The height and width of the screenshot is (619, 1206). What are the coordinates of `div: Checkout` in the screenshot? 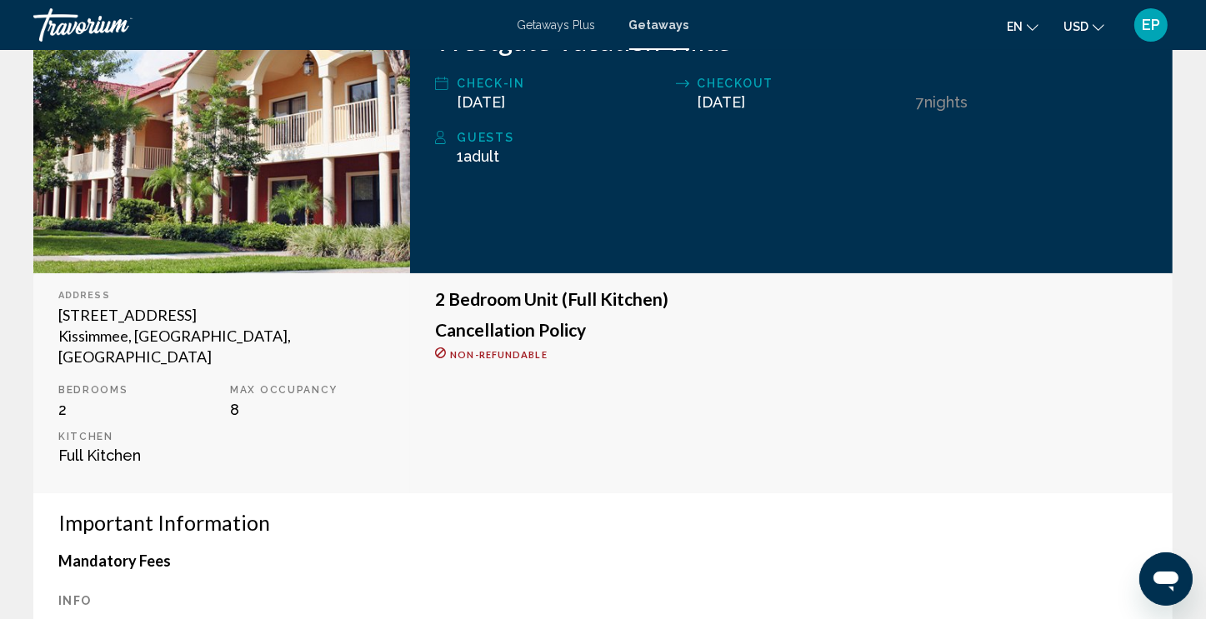 It's located at (803, 83).